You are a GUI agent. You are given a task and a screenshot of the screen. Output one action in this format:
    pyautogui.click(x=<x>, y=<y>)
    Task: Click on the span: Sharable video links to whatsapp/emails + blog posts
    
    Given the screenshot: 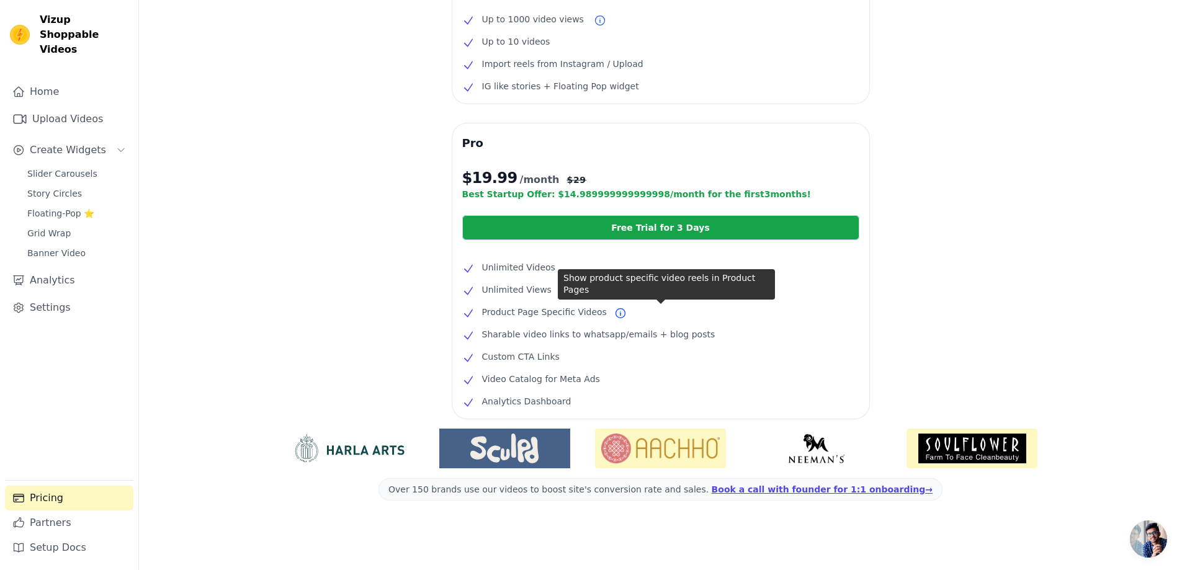 What is the action you would take?
    pyautogui.click(x=599, y=334)
    